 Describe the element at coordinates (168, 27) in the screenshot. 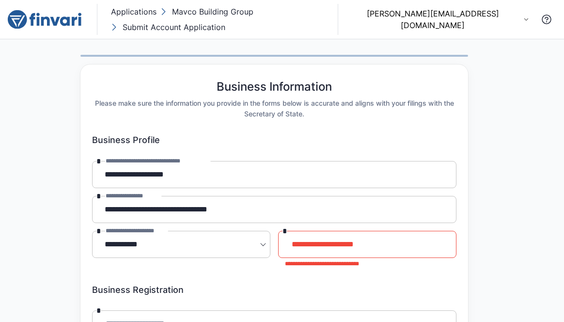

I see `button: Submit Account Application` at that location.